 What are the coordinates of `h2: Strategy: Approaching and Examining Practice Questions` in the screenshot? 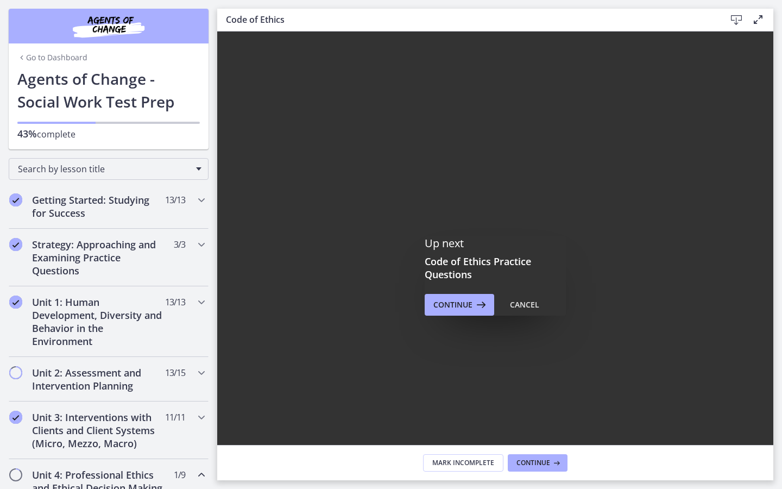 It's located at (98, 258).